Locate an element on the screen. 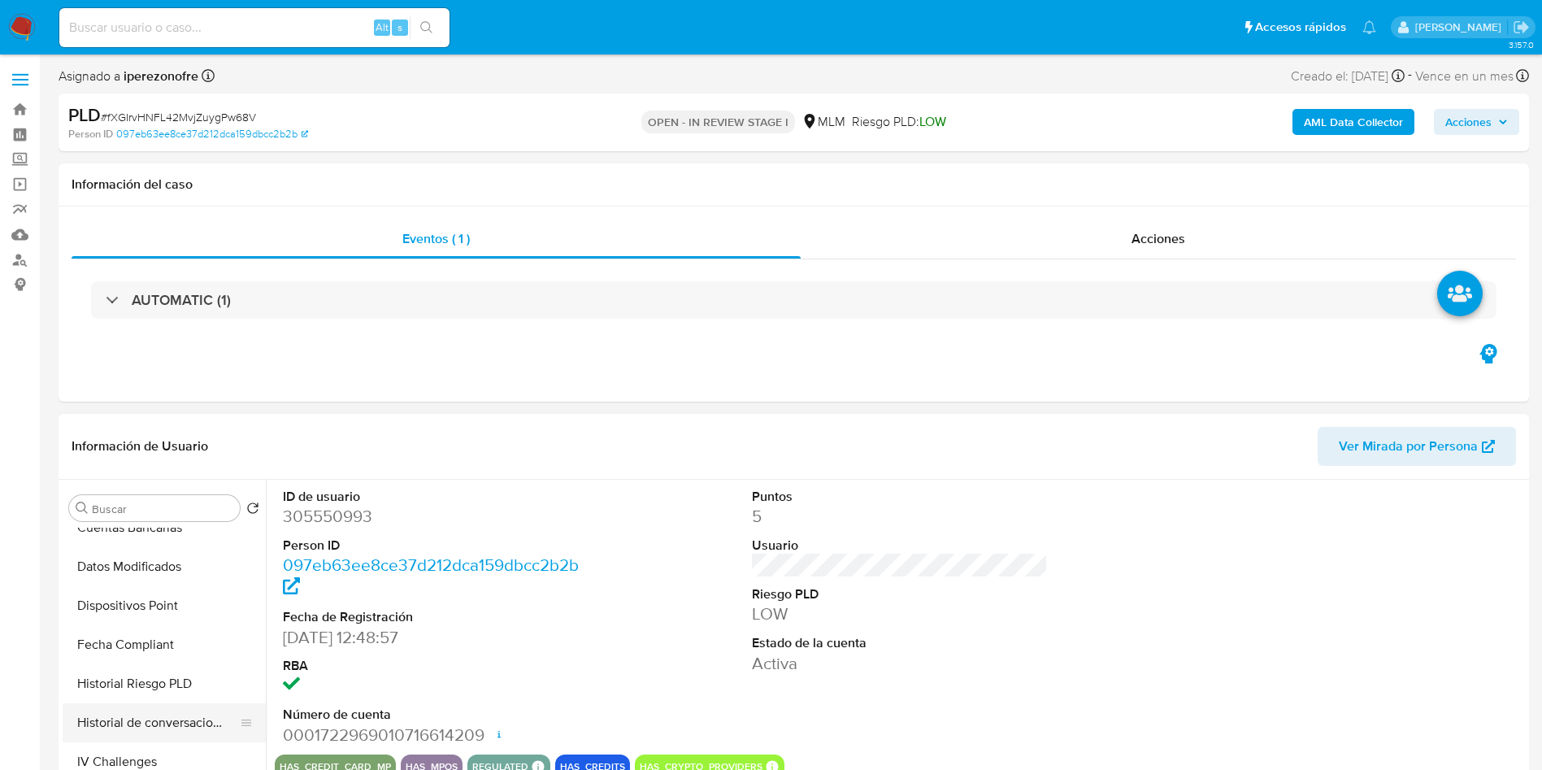  span: Ver Mirada por Persona is located at coordinates (1408, 446).